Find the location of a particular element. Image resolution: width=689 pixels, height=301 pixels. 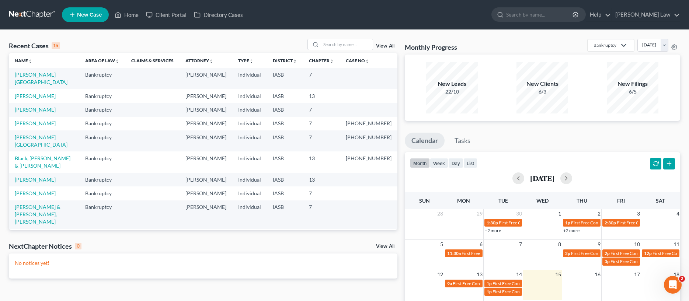

span: 18 is located at coordinates (677, 275).